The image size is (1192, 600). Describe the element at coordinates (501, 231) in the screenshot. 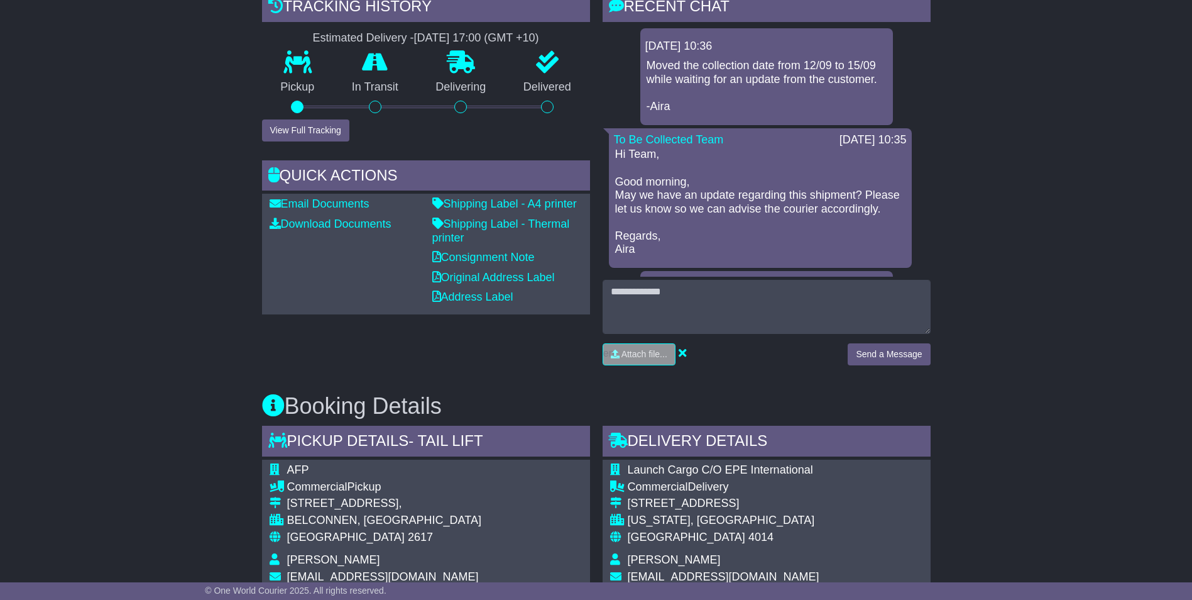

I see `a: Shipping Label - Thermal printer` at that location.